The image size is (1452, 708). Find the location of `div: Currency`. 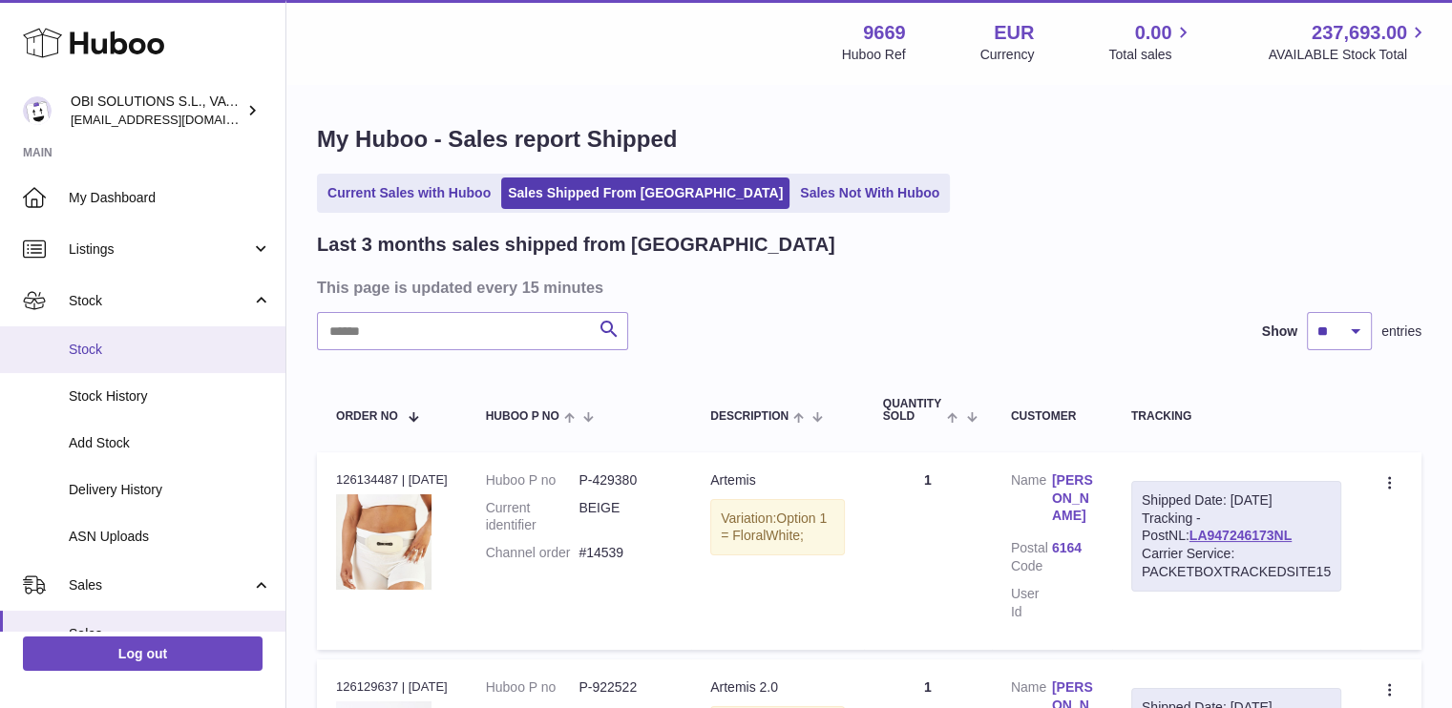

div: Currency is located at coordinates (1007, 54).